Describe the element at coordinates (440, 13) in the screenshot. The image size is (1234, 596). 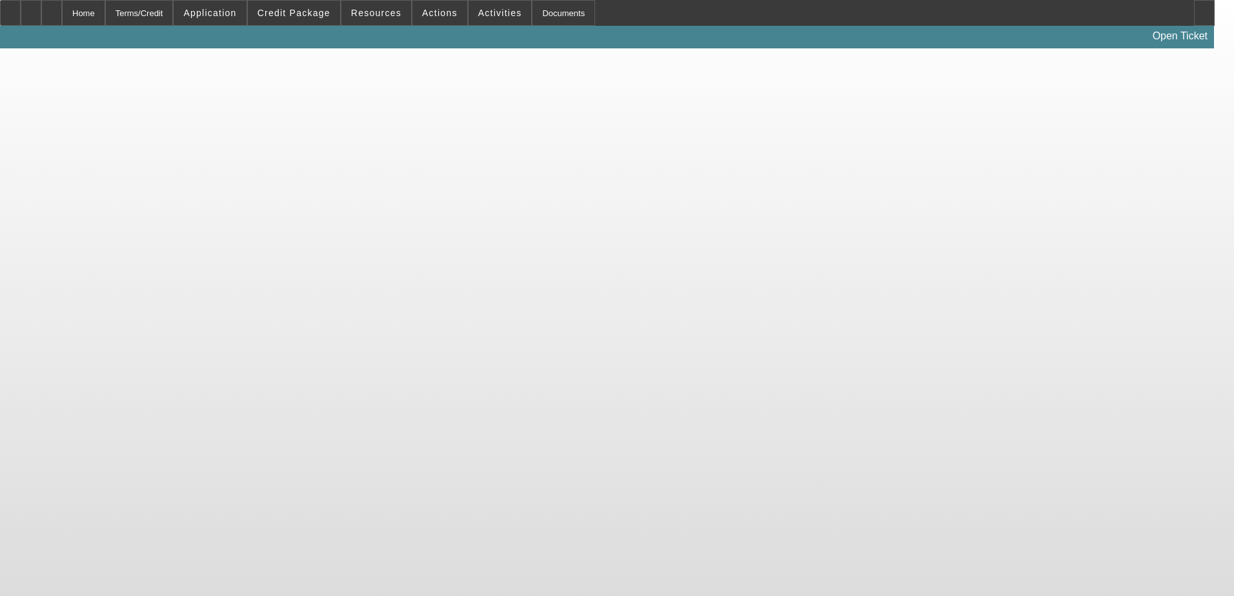
I see `span: Actions` at that location.